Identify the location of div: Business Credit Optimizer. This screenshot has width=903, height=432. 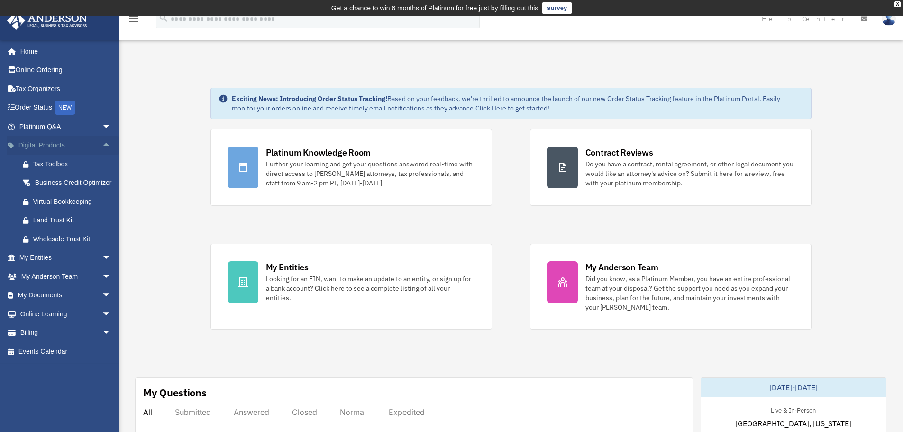
(73, 182).